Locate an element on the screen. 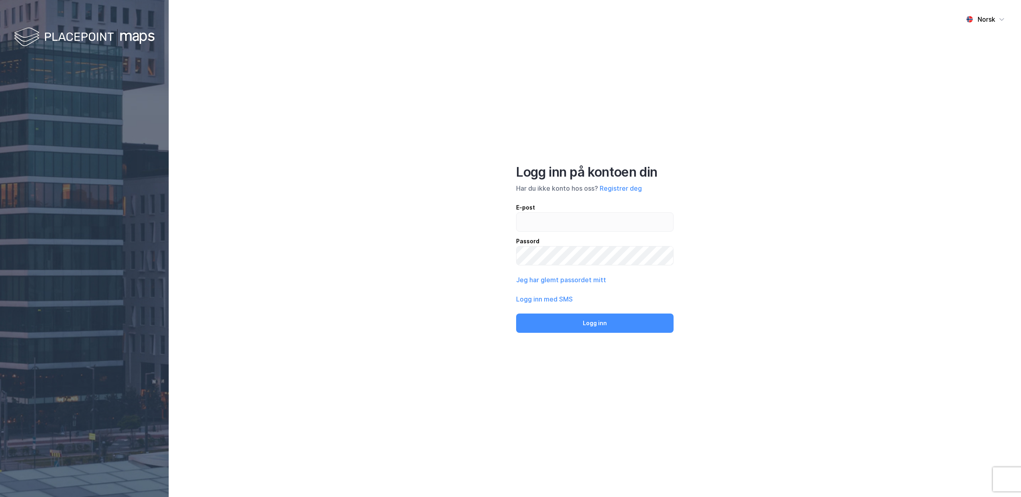 This screenshot has height=497, width=1021. div: Logg inn på kontoen din is located at coordinates (595, 172).